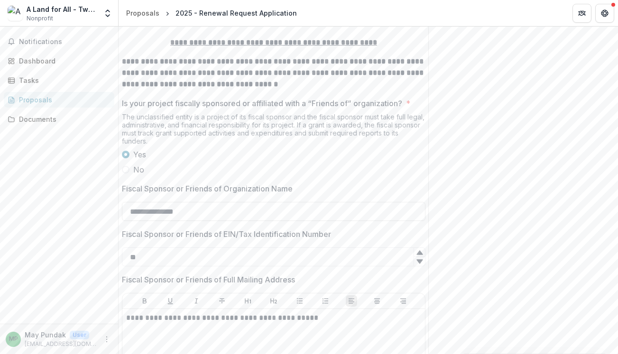  I want to click on button: Align Left, so click(351, 301).